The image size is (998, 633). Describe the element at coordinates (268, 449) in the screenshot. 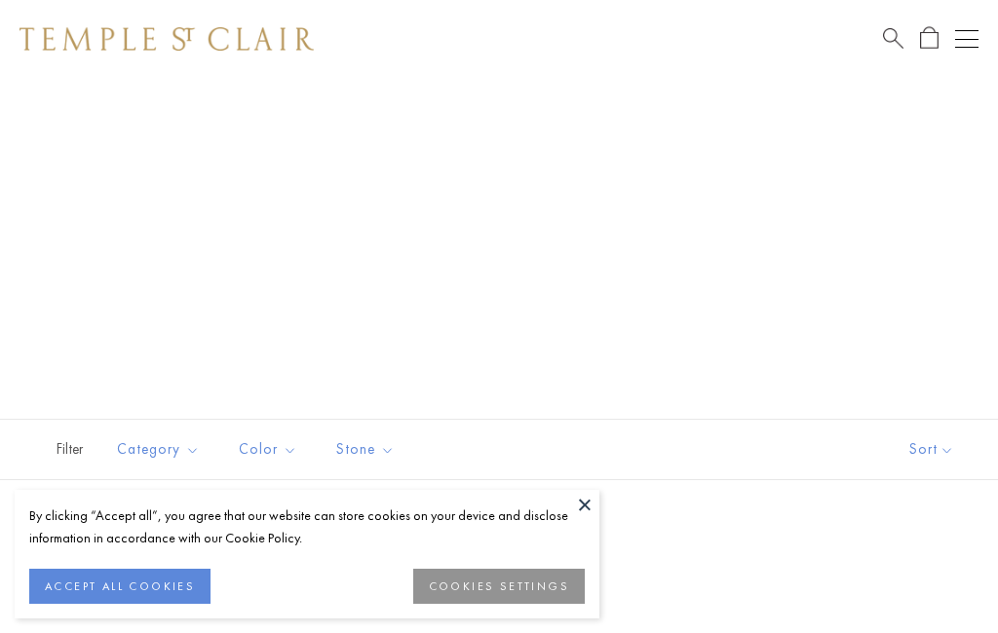

I see `button: Color` at that location.